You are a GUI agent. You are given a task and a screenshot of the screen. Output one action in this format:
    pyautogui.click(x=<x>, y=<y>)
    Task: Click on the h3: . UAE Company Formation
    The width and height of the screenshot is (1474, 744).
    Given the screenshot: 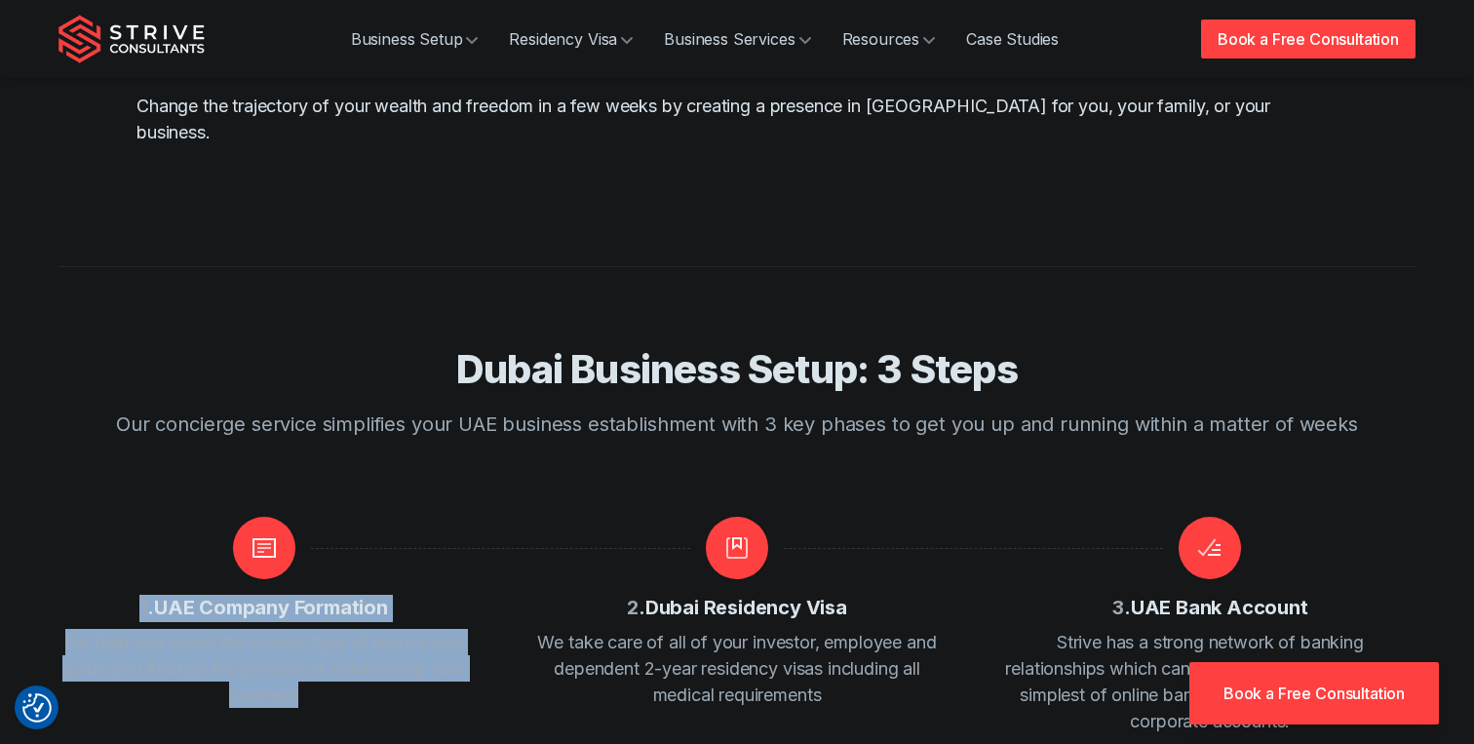 What is the action you would take?
    pyautogui.click(x=263, y=608)
    